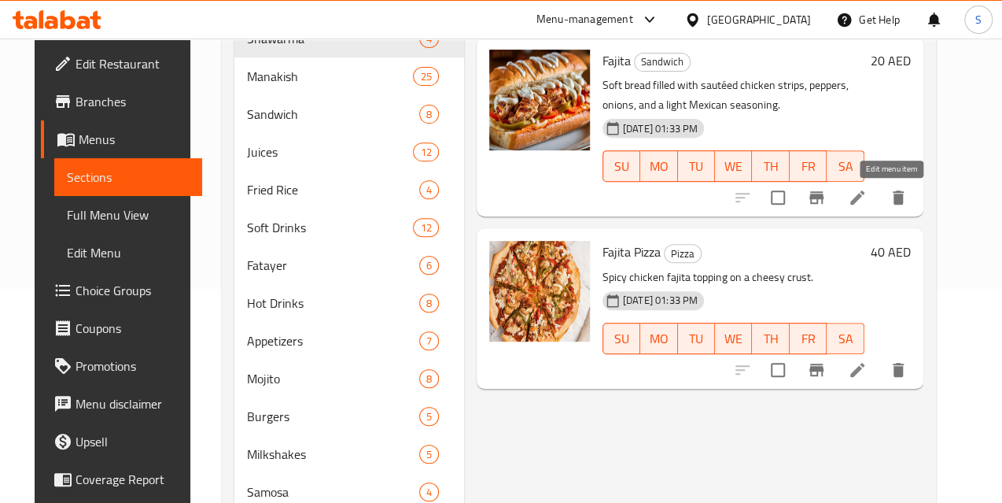 The width and height of the screenshot is (1002, 503). Describe the element at coordinates (121, 403) in the screenshot. I see `a: Menu disclaimer` at that location.